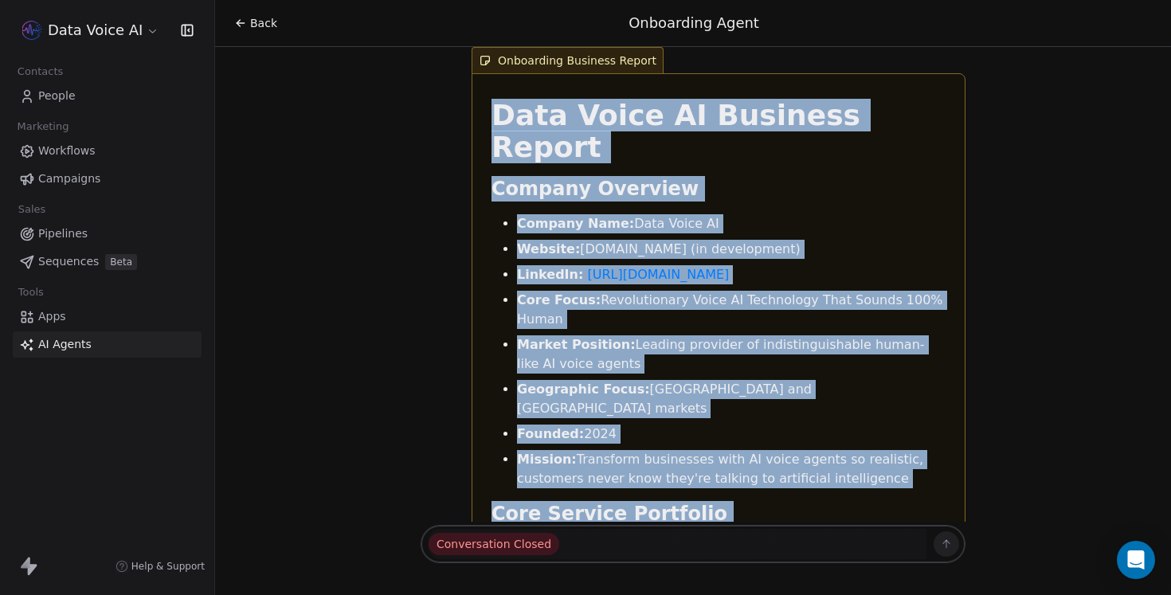 The width and height of the screenshot is (1171, 595). What do you see at coordinates (546, 459) in the screenshot?
I see `strong: Mission:` at bounding box center [546, 459].